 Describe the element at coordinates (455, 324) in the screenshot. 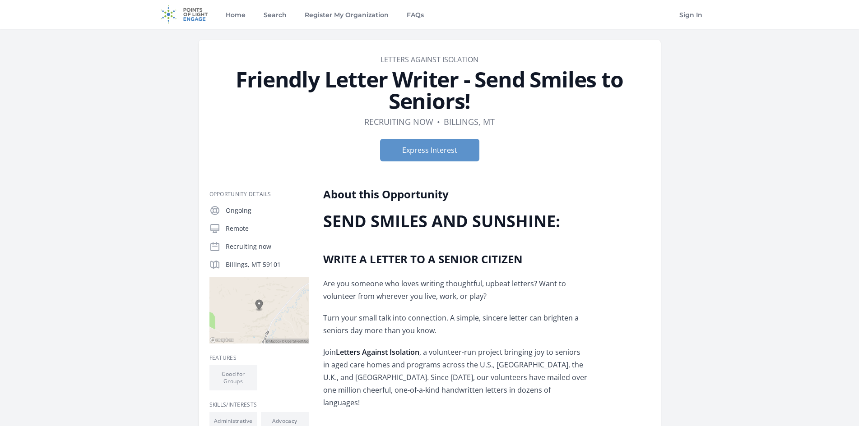

I see `p: Turn your small talk into connection. A simple, sincere letter can brighten a seniors day more th...` at that location.